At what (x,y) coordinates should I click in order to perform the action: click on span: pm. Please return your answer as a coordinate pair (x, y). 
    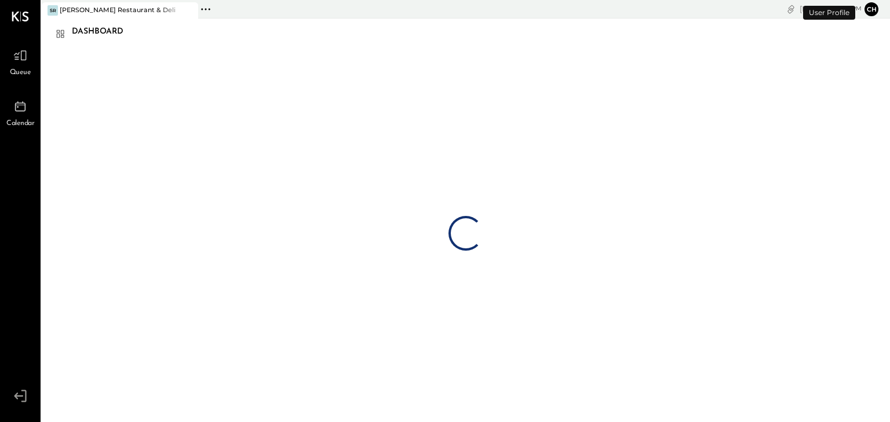
    Looking at the image, I should click on (856, 9).